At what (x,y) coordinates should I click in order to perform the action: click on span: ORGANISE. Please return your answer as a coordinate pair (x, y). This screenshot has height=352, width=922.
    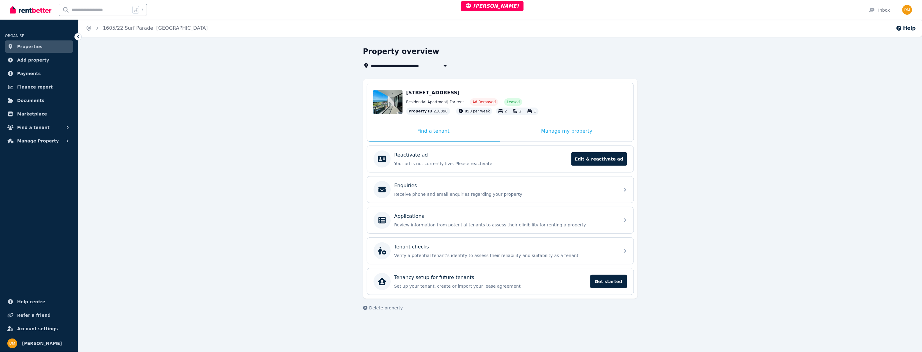
    Looking at the image, I should click on (14, 36).